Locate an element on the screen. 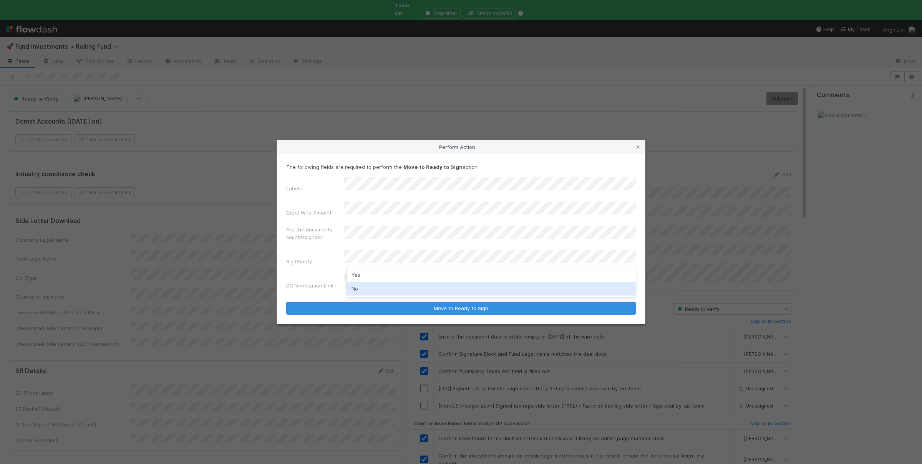 The height and width of the screenshot is (464, 922). strong: Move to Ready to Sign is located at coordinates (433, 167).